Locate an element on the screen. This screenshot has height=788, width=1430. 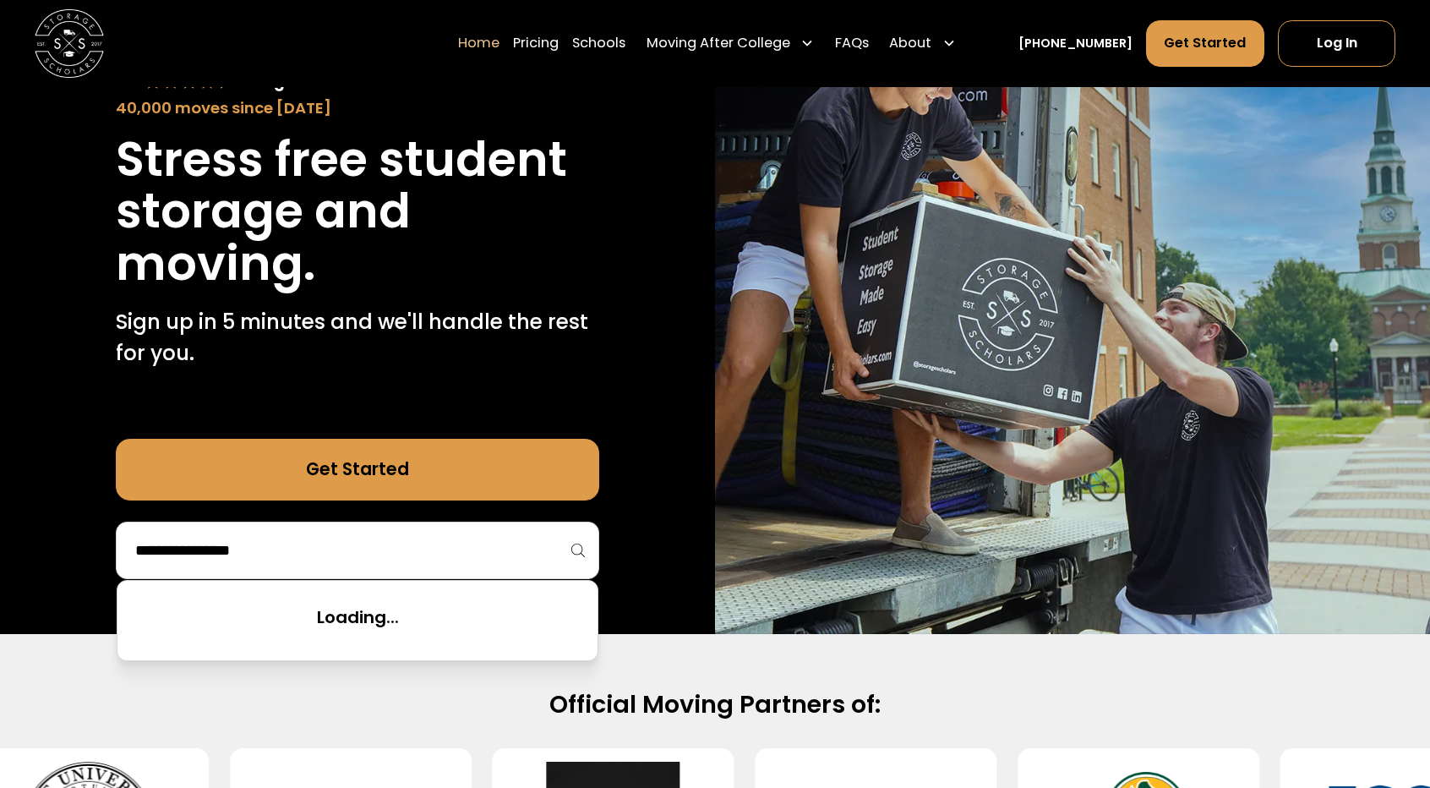
h1: Stress free student storage and moving. is located at coordinates (358, 211).